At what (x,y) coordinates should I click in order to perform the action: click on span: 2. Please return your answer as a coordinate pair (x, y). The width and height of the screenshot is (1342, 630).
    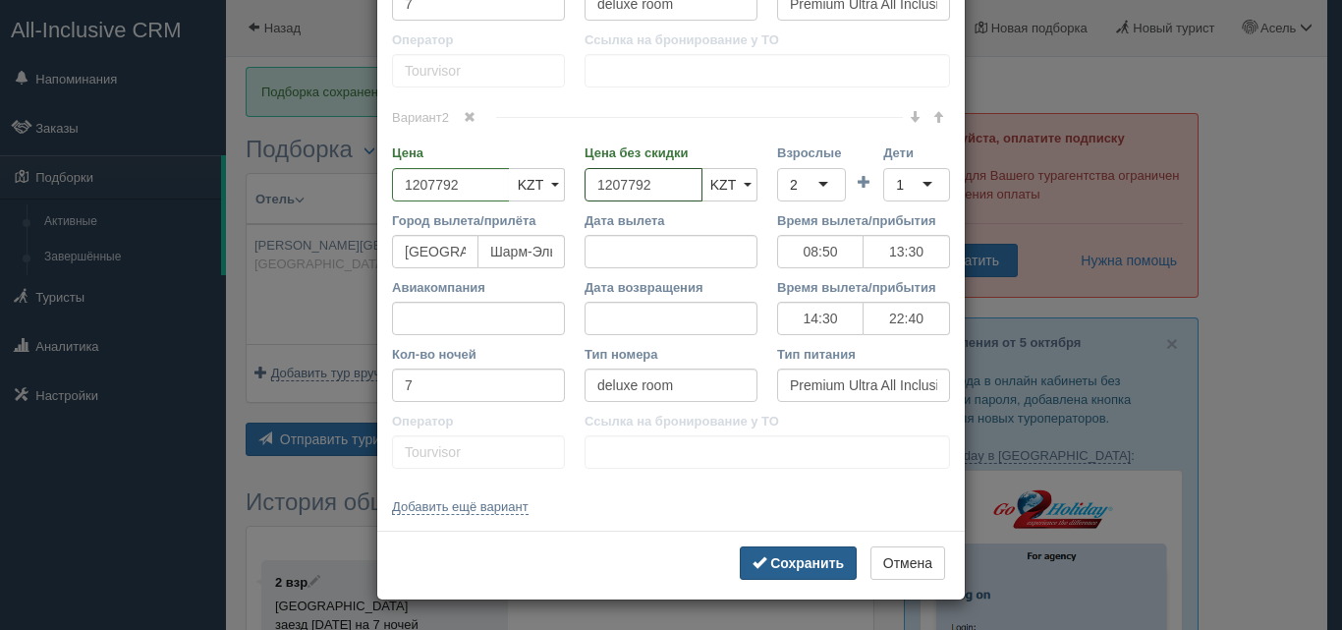
    Looking at the image, I should click on (445, 117).